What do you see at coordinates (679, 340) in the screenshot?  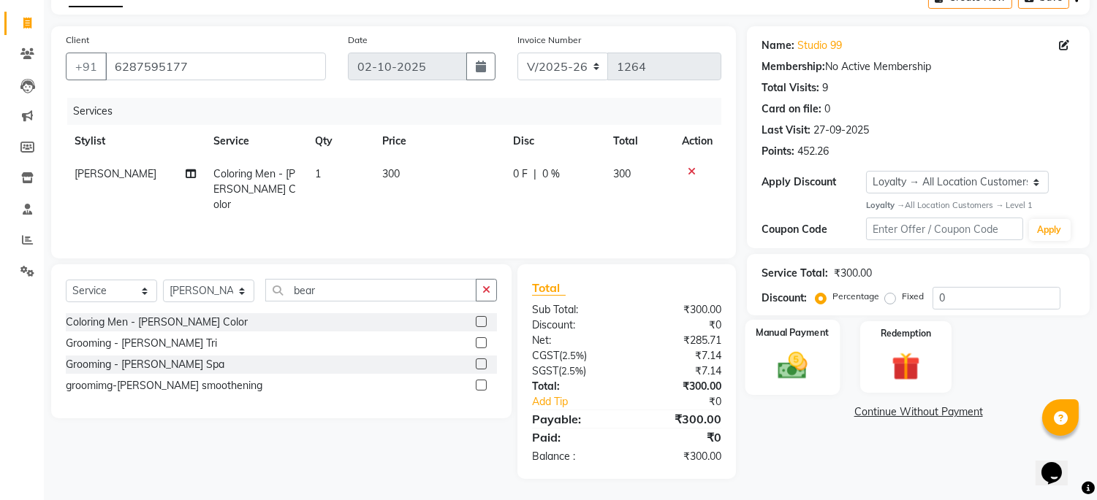 I see `div: ₹285.71` at bounding box center [679, 340].